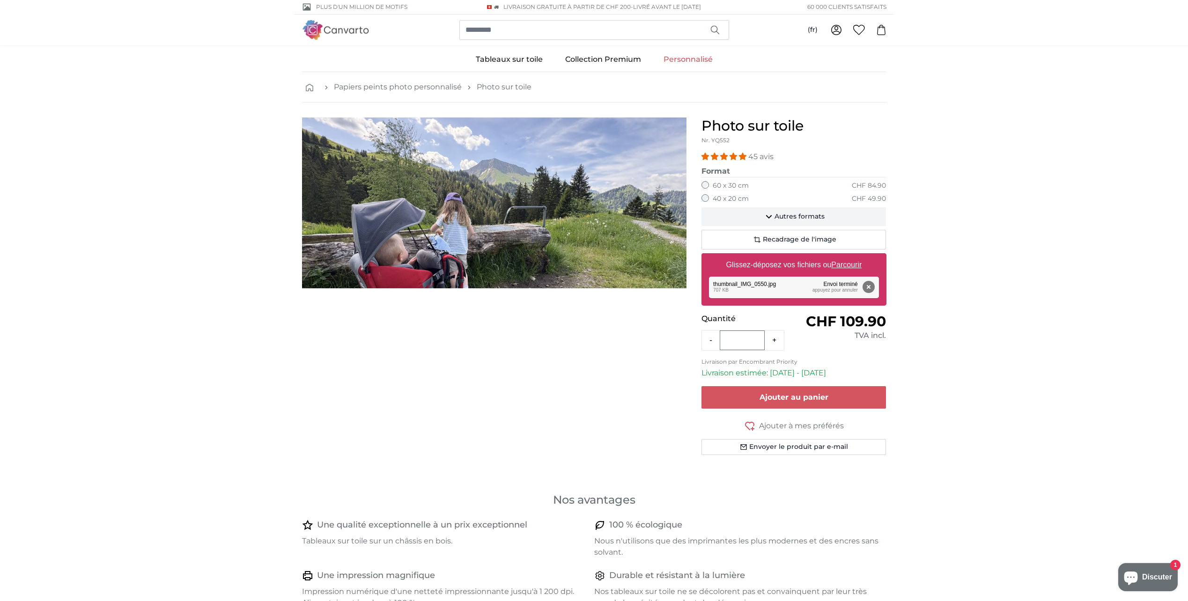 This screenshot has height=601, width=1188. I want to click on span: Ajouter à mes préférés, so click(801, 426).